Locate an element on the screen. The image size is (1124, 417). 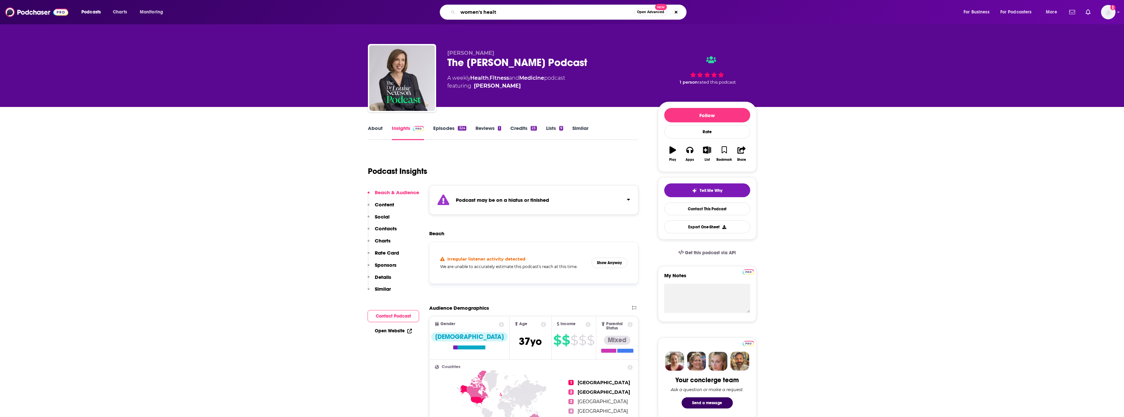
div: Apps is located at coordinates (690, 160).